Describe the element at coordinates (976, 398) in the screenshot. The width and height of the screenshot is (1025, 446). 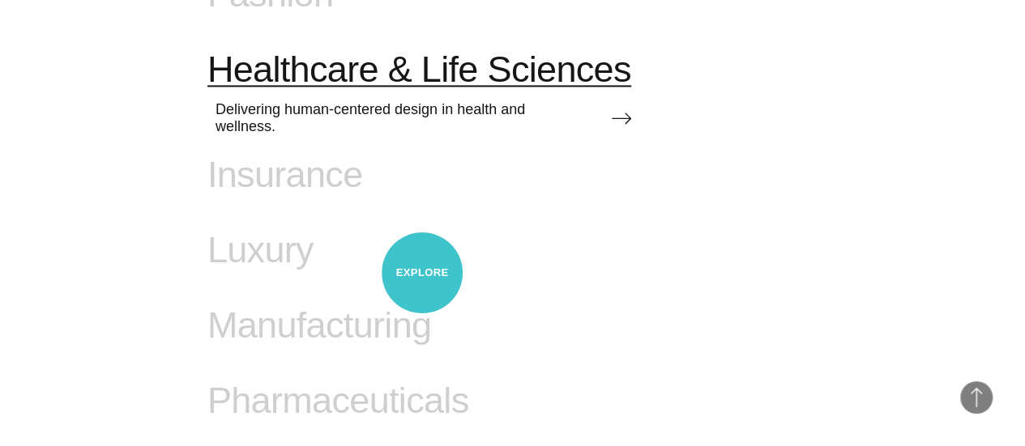
I see `button: Back to Top` at that location.